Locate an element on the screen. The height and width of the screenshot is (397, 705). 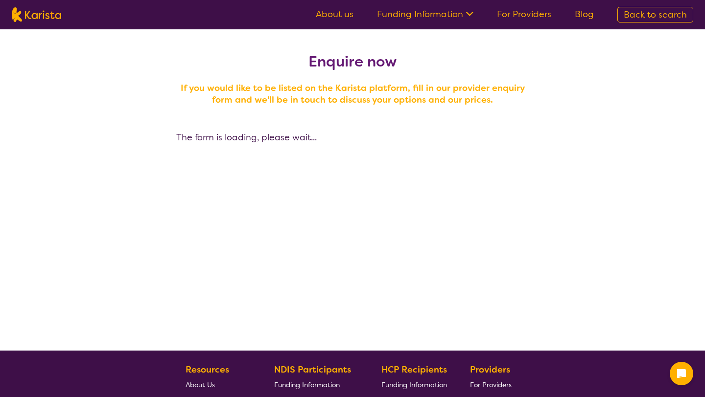
p: The form is loading, please wait... is located at coordinates (352, 138).